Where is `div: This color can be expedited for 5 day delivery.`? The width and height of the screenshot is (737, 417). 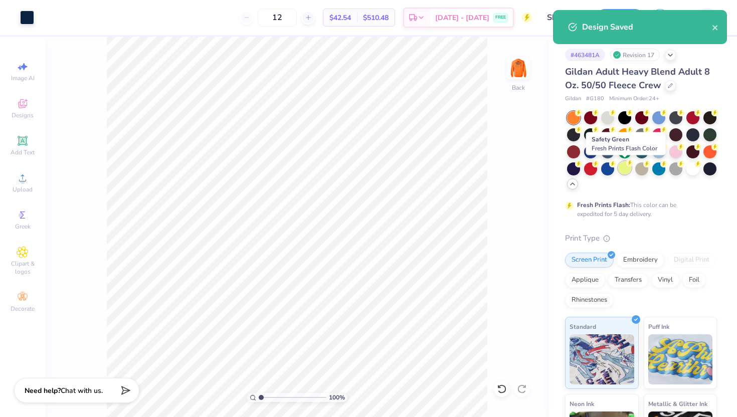
div: This color can be expedited for 5 day delivery. is located at coordinates (638, 209).